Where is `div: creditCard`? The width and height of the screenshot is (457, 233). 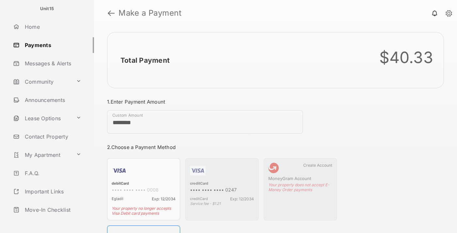
div: creditCard is located at coordinates (222, 184).